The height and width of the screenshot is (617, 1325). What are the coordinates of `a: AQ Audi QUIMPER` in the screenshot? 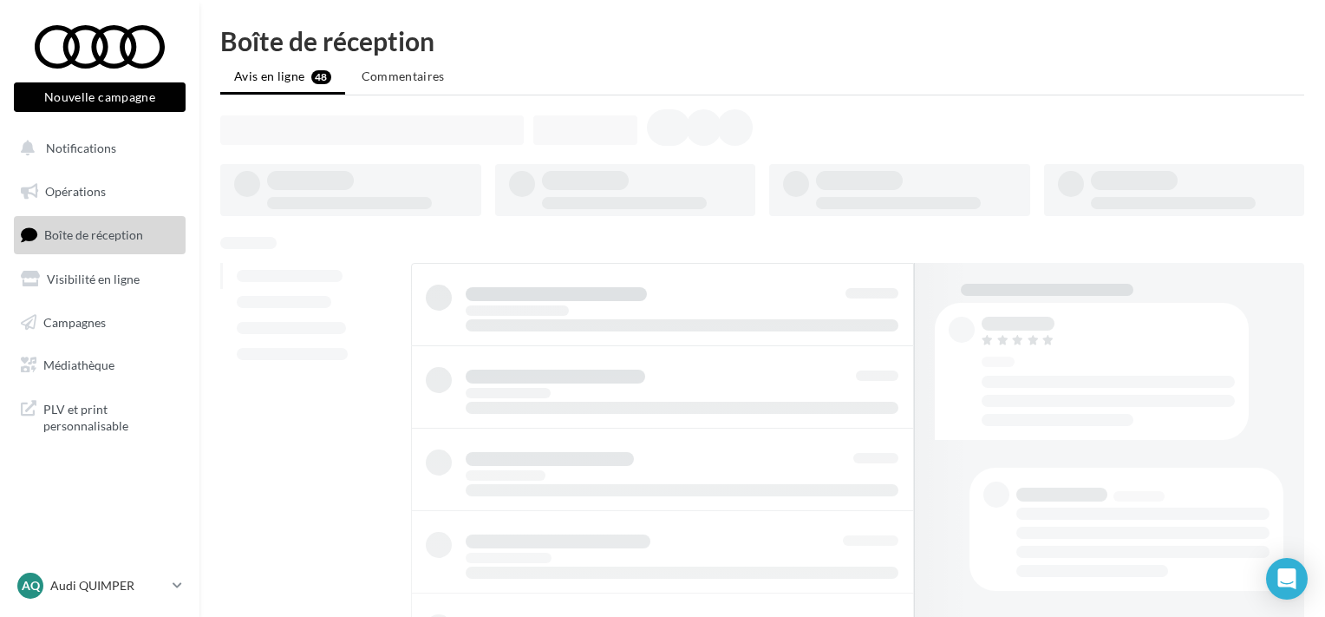 It's located at (100, 585).